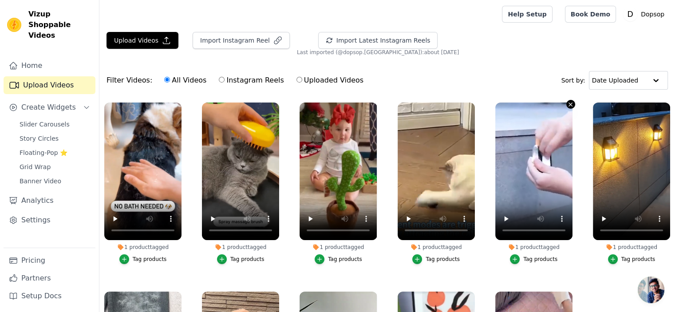  What do you see at coordinates (330, 80) in the screenshot?
I see `label: Uploaded Videos` at bounding box center [330, 80].